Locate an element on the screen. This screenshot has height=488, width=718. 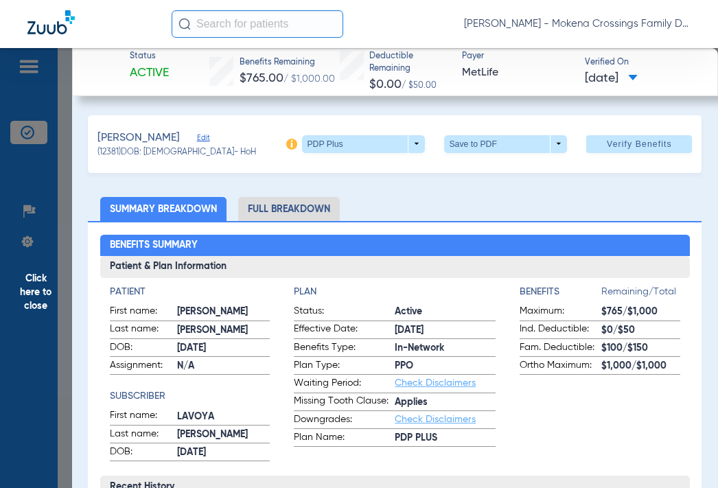
span: $765/$1,000 is located at coordinates (641, 312).